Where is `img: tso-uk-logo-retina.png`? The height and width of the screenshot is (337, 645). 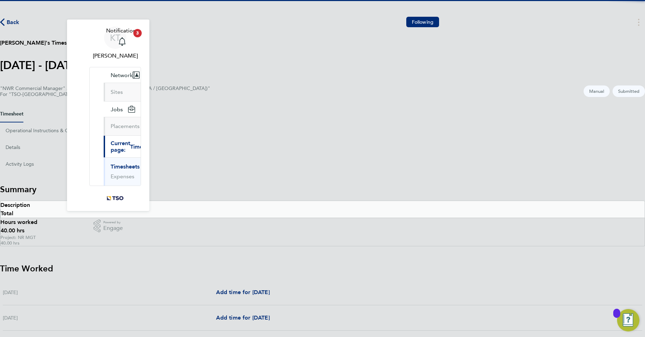
img: tso-uk-logo-retina.png is located at coordinates (115, 198).